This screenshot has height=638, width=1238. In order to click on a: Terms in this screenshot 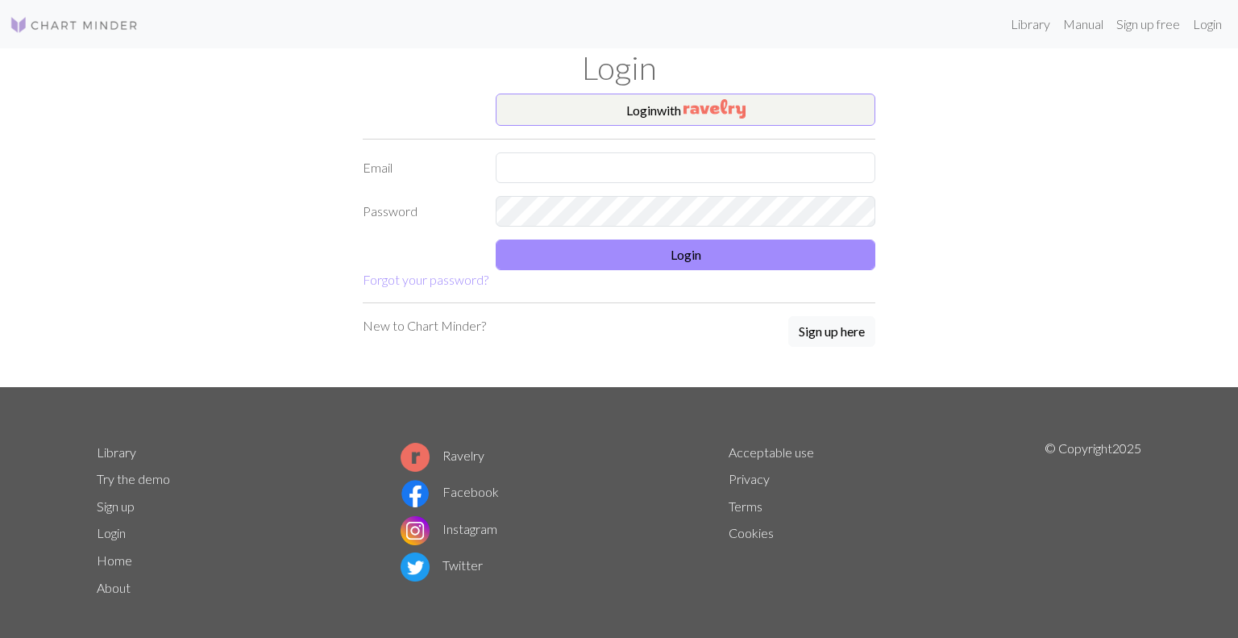, I will do `click(746, 505)`.